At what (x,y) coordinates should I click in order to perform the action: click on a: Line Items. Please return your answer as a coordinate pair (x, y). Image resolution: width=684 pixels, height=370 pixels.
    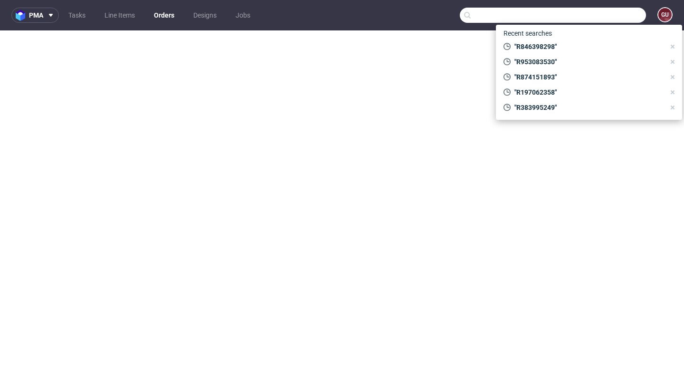
    Looking at the image, I should click on (120, 15).